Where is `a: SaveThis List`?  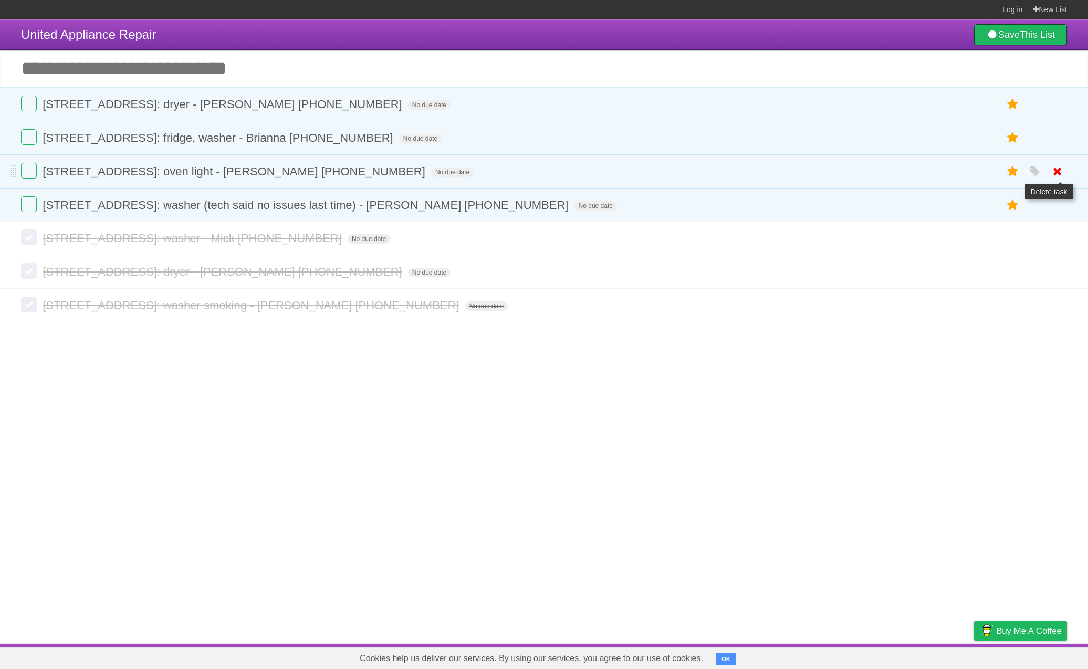 a: SaveThis List is located at coordinates (1021, 35).